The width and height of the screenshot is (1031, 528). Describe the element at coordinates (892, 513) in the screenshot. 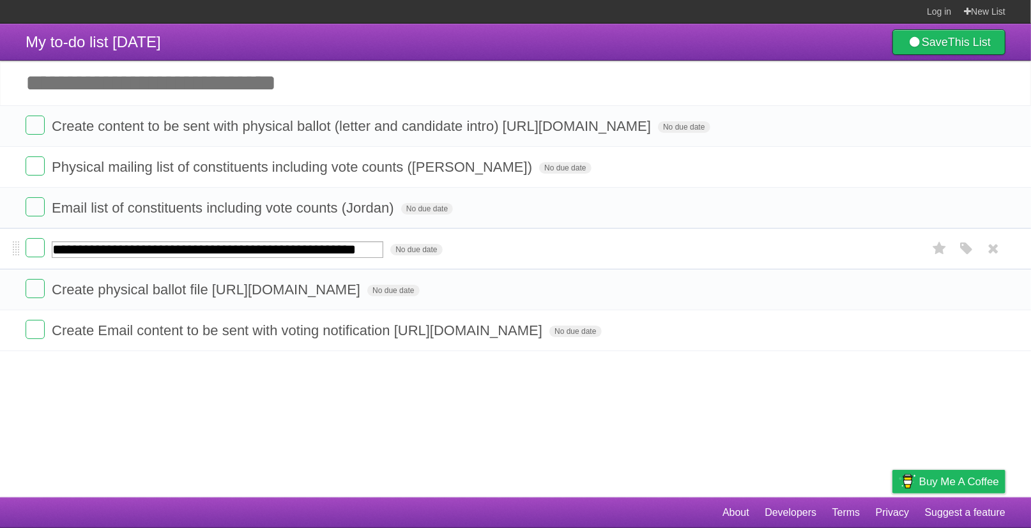

I see `a: Privacy` at that location.